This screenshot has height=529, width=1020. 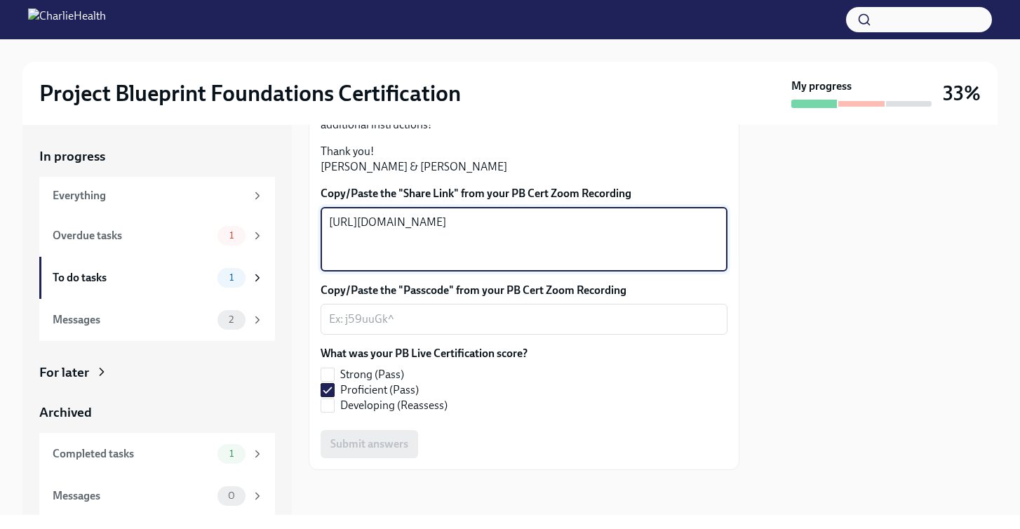 I want to click on a: Overdue tasks1, so click(x=157, y=236).